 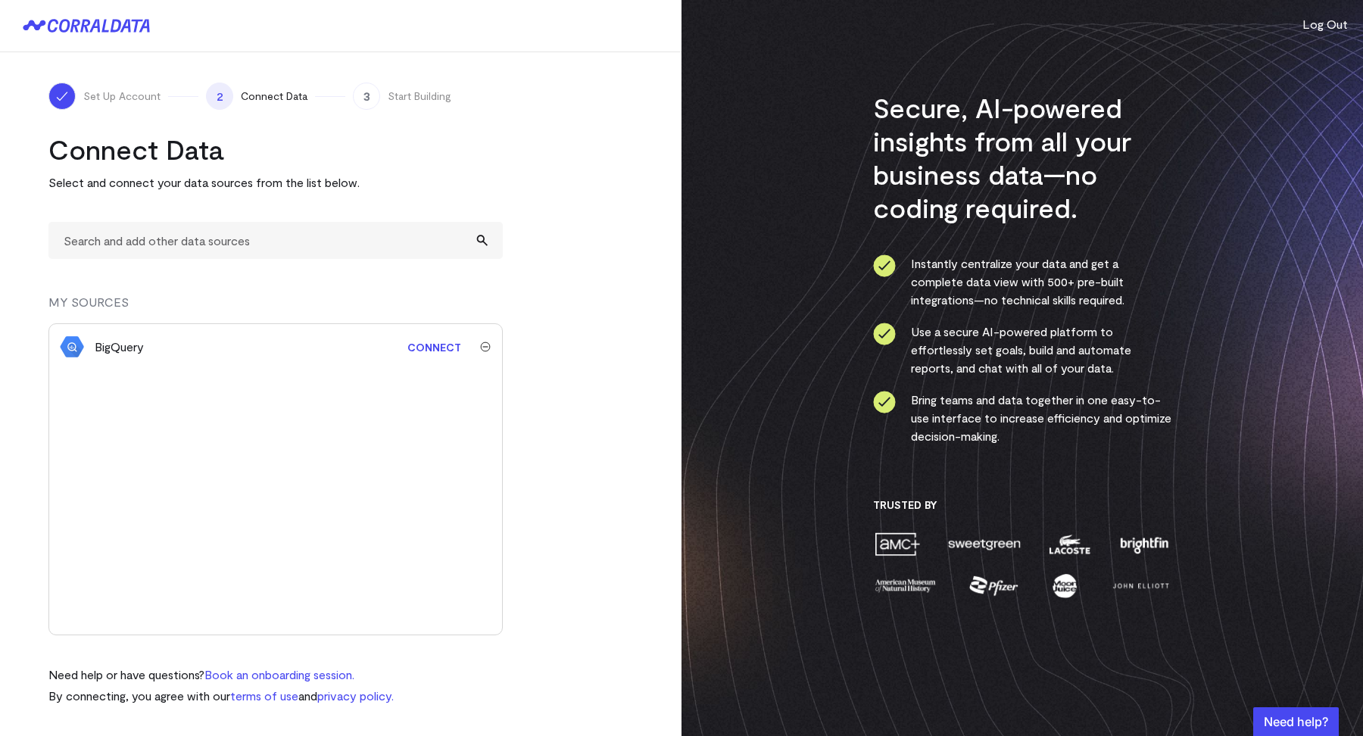 What do you see at coordinates (367, 96) in the screenshot?
I see `span: 3` at bounding box center [367, 96].